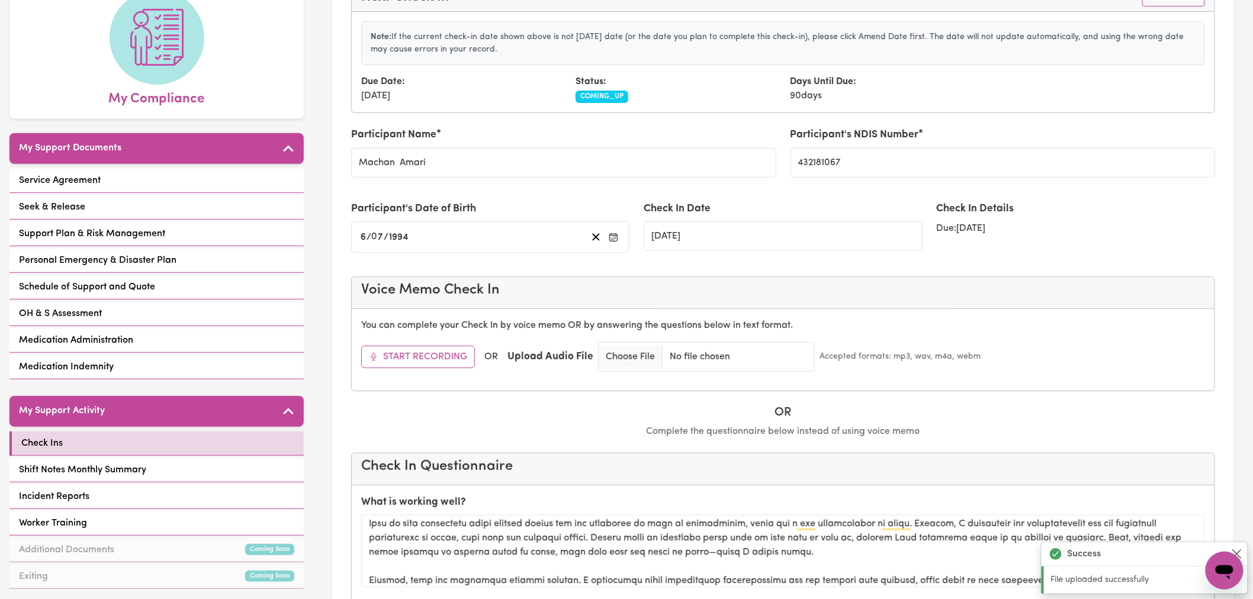 This screenshot has height=599, width=1253. What do you see at coordinates (156, 367) in the screenshot?
I see `a: Medication Indemnity` at bounding box center [156, 367].